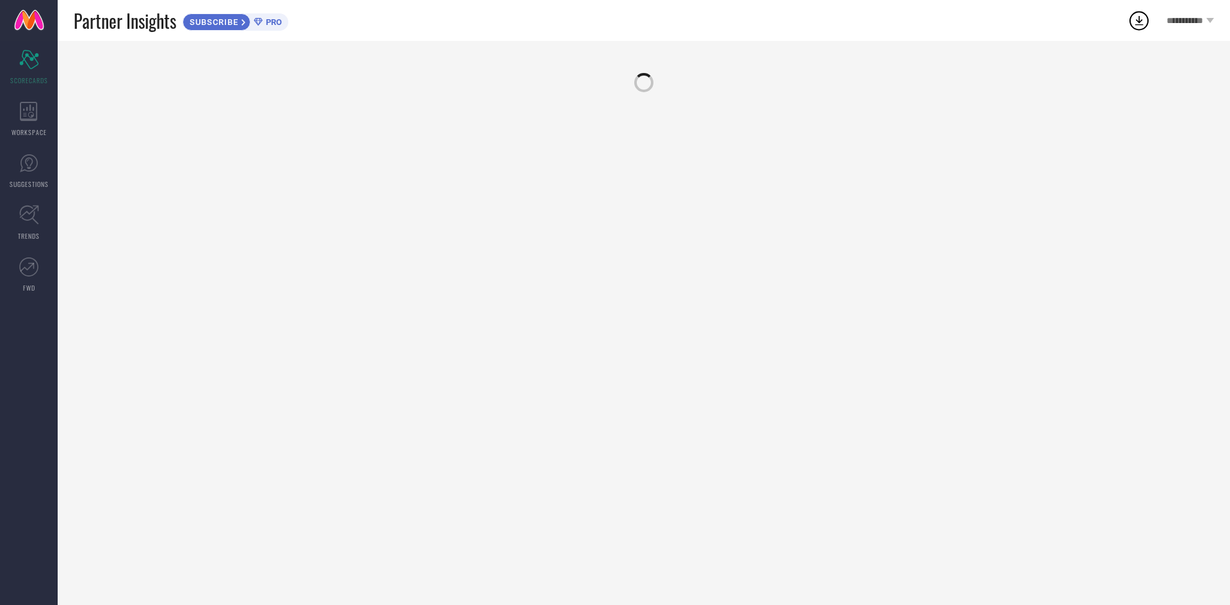 This screenshot has height=605, width=1230. What do you see at coordinates (29, 236) in the screenshot?
I see `span: TRENDS` at bounding box center [29, 236].